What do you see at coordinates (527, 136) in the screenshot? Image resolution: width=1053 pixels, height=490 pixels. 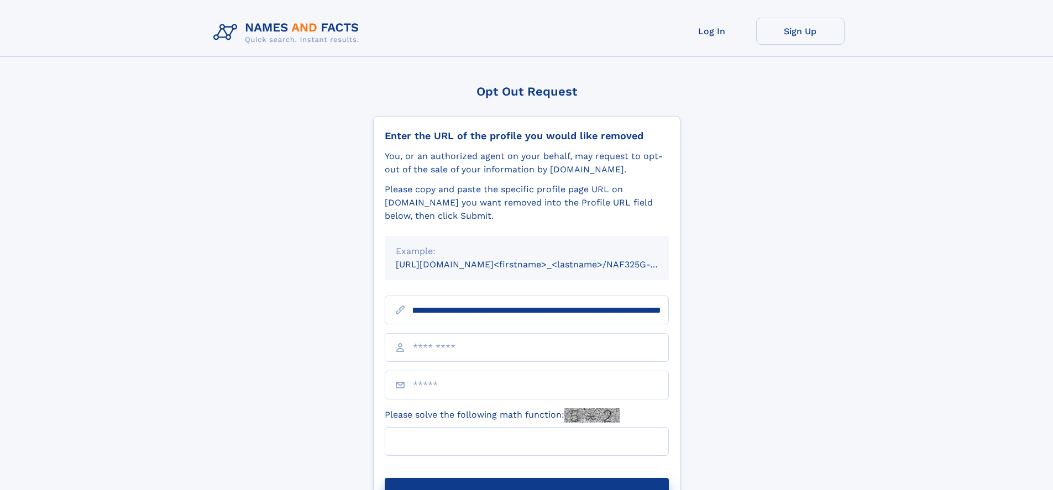 I see `div: Enter the URL of the profile you would like removed` at bounding box center [527, 136].